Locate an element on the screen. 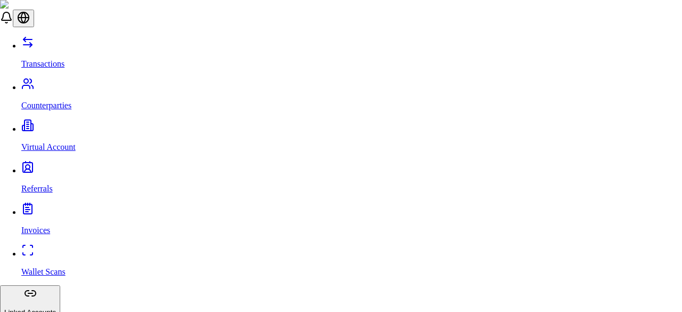 The width and height of the screenshot is (682, 312). p: Wallet Scans is located at coordinates (352, 272).